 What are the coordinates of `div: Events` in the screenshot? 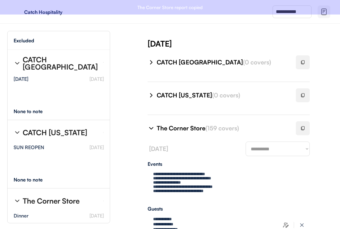 It's located at (229, 164).